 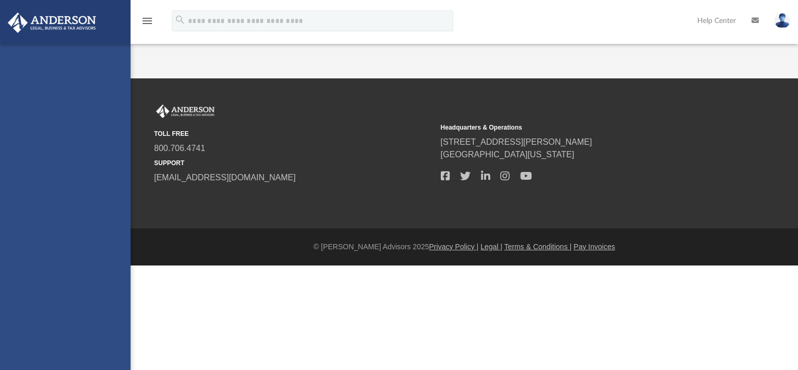 I want to click on i: menu, so click(x=147, y=21).